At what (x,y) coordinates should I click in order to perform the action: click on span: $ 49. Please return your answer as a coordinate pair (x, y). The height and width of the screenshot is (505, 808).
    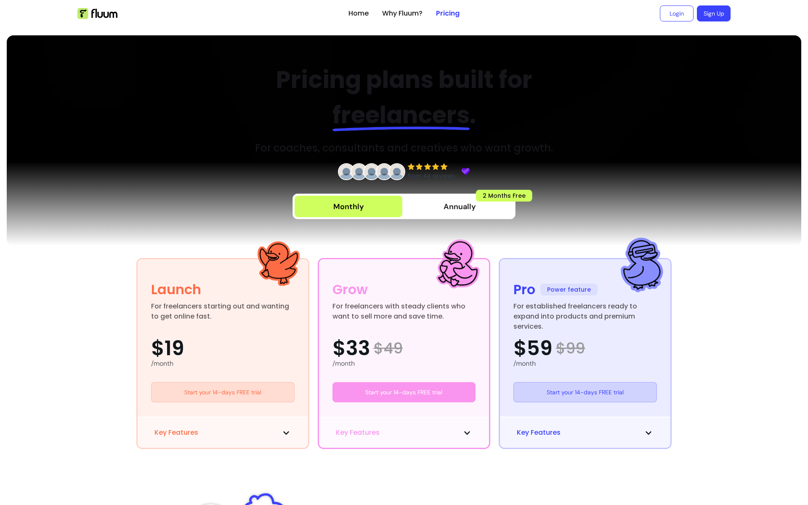
    Looking at the image, I should click on (388, 348).